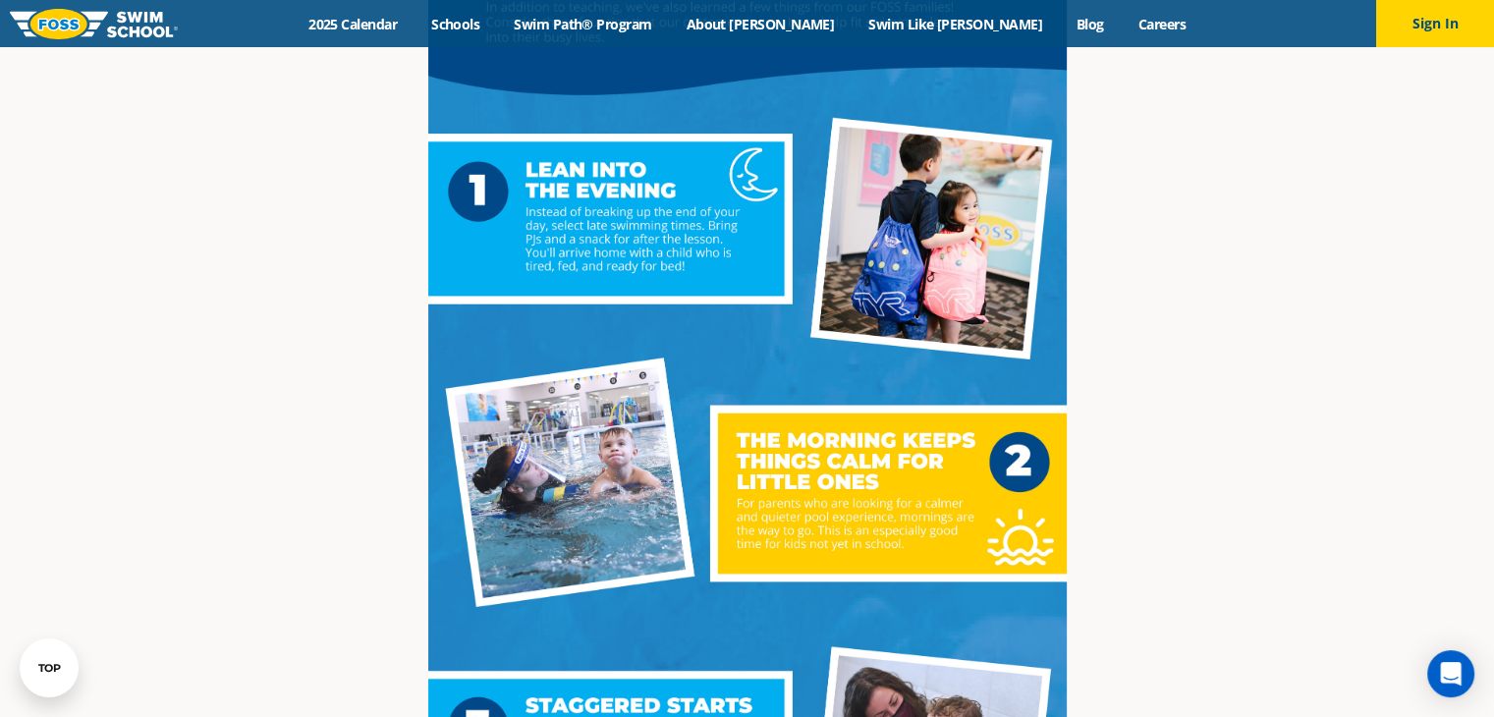  I want to click on div: Open Intercom Messenger, so click(1451, 674).